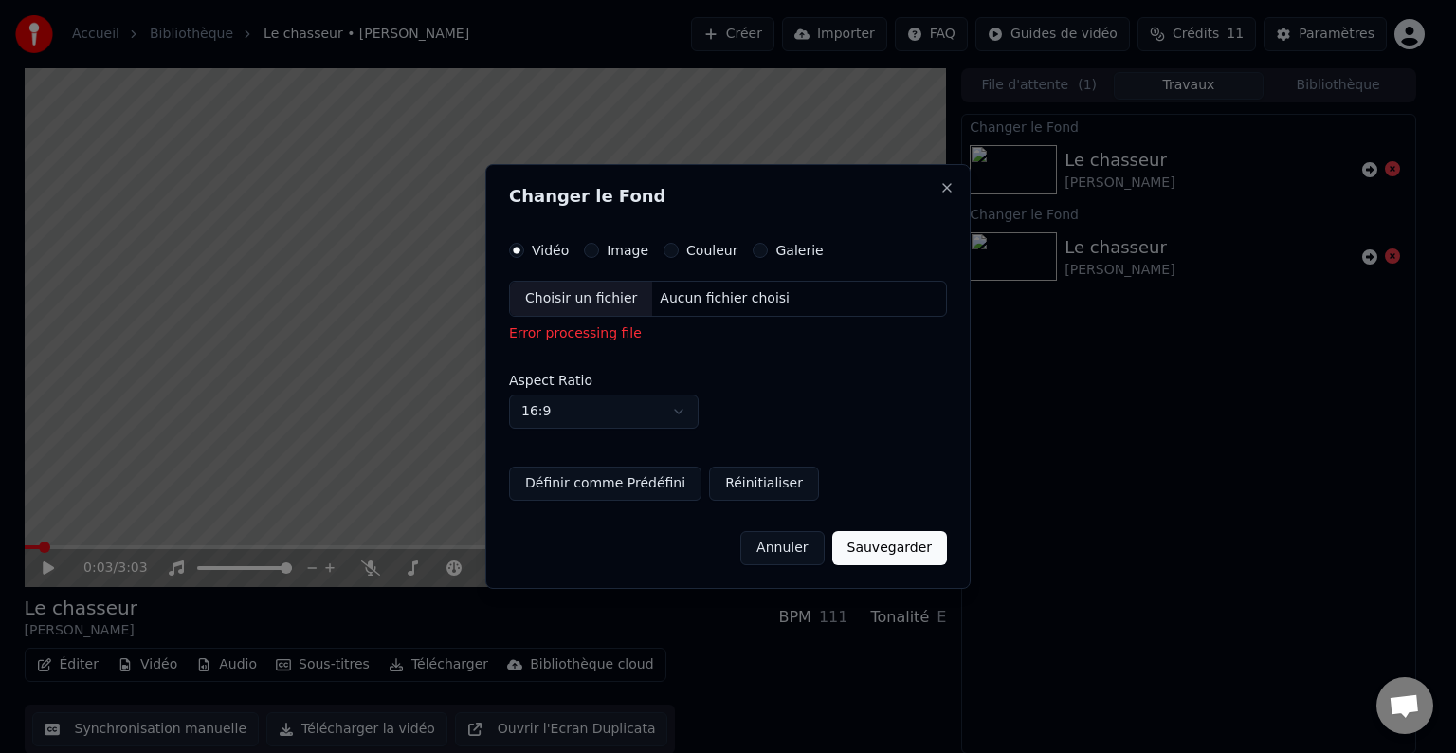  I want to click on label: Vidéo, so click(550, 250).